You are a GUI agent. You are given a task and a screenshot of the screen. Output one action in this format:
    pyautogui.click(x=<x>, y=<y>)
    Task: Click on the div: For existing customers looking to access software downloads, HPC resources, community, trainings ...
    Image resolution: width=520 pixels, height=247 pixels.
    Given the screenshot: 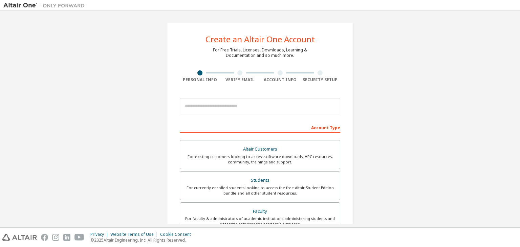 What is the action you would take?
    pyautogui.click(x=260, y=160)
    